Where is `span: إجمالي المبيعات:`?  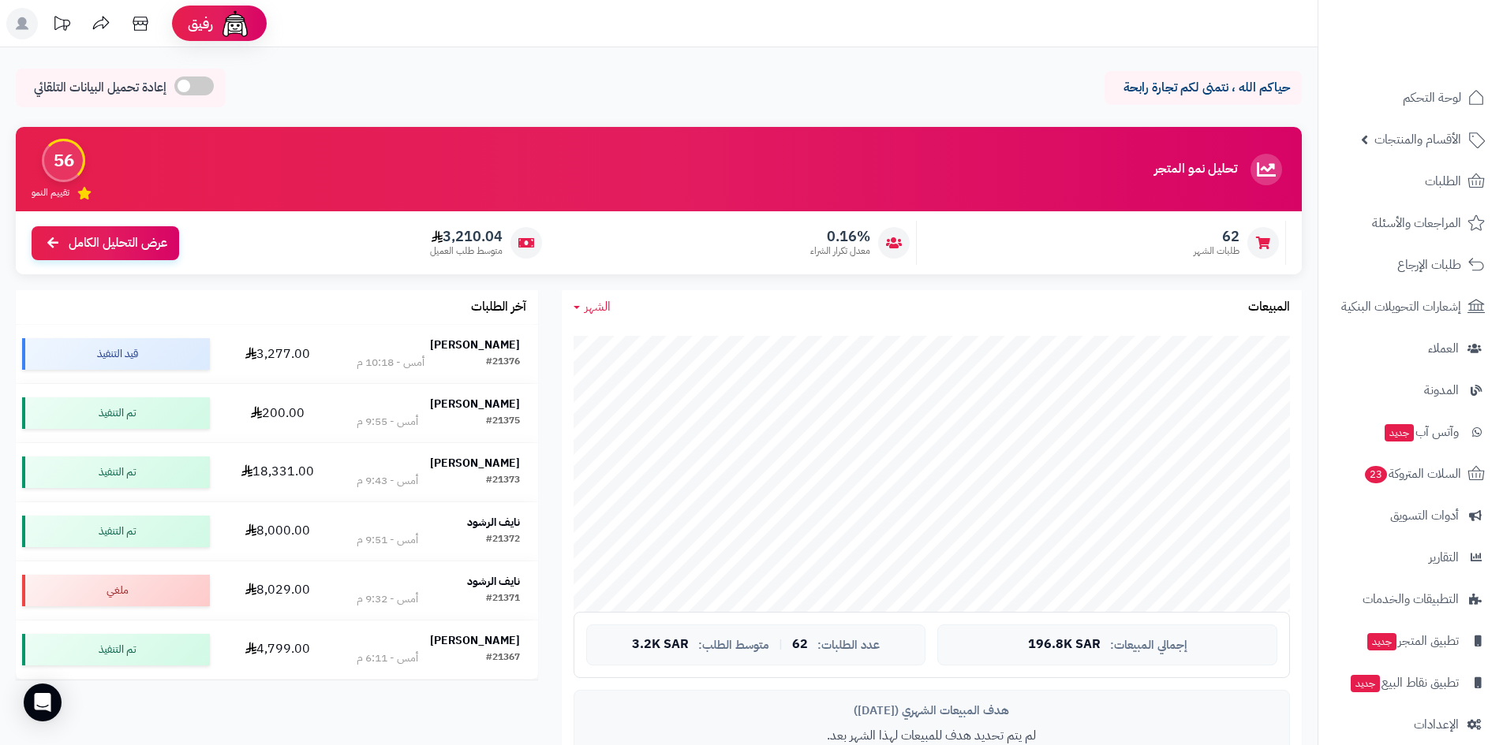 span: إجمالي المبيعات: is located at coordinates (1149, 645).